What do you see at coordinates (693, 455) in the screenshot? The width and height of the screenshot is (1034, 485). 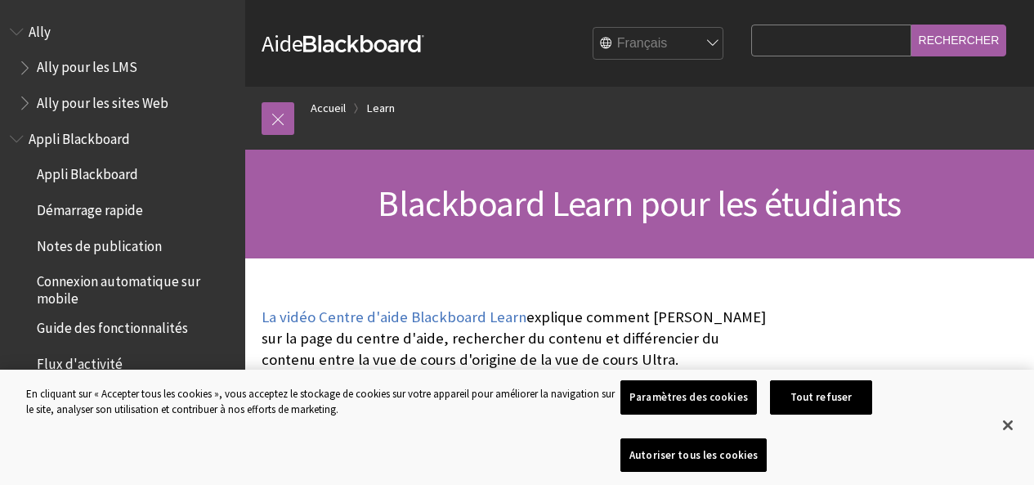 I see `button: Autoriser tous les cookies` at bounding box center [693, 455].